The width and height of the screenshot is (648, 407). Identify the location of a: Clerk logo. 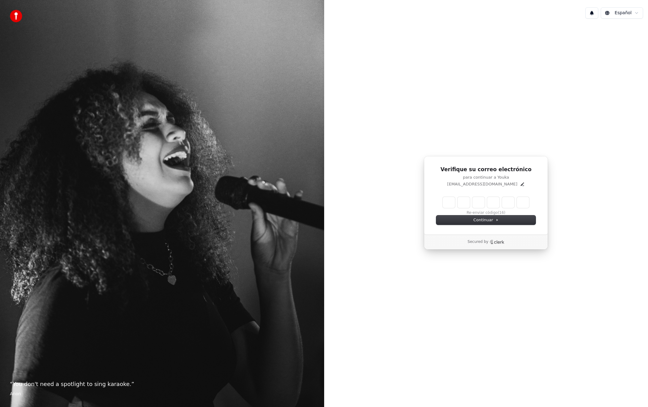
(497, 242).